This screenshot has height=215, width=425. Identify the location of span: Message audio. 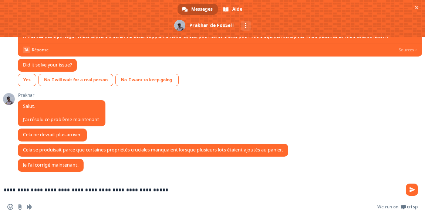
(30, 207).